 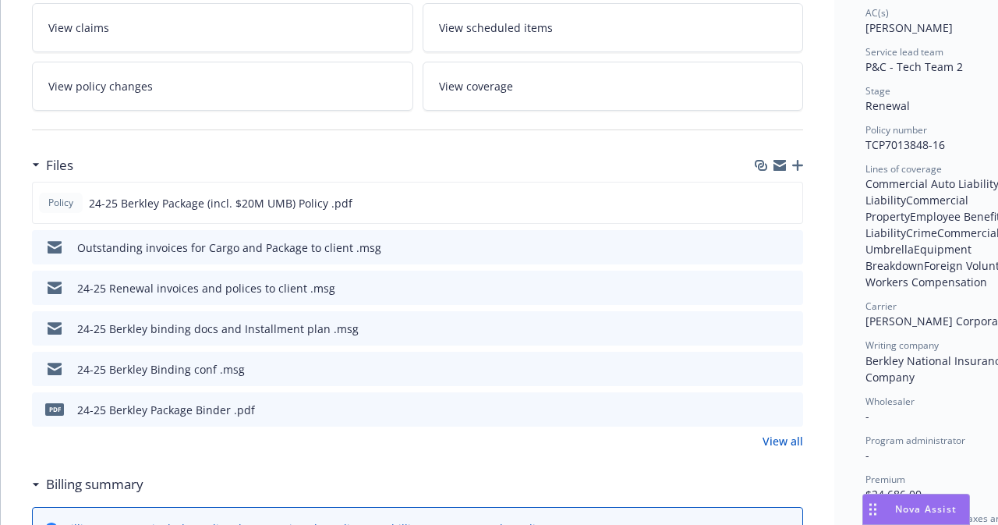 What do you see at coordinates (496, 27) in the screenshot?
I see `span: View scheduled items` at bounding box center [496, 27].